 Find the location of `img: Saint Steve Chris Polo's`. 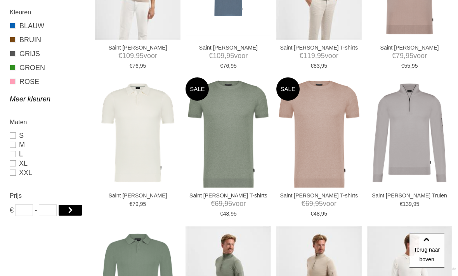

img: Saint Steve Chris Polo's is located at coordinates (138, 133).